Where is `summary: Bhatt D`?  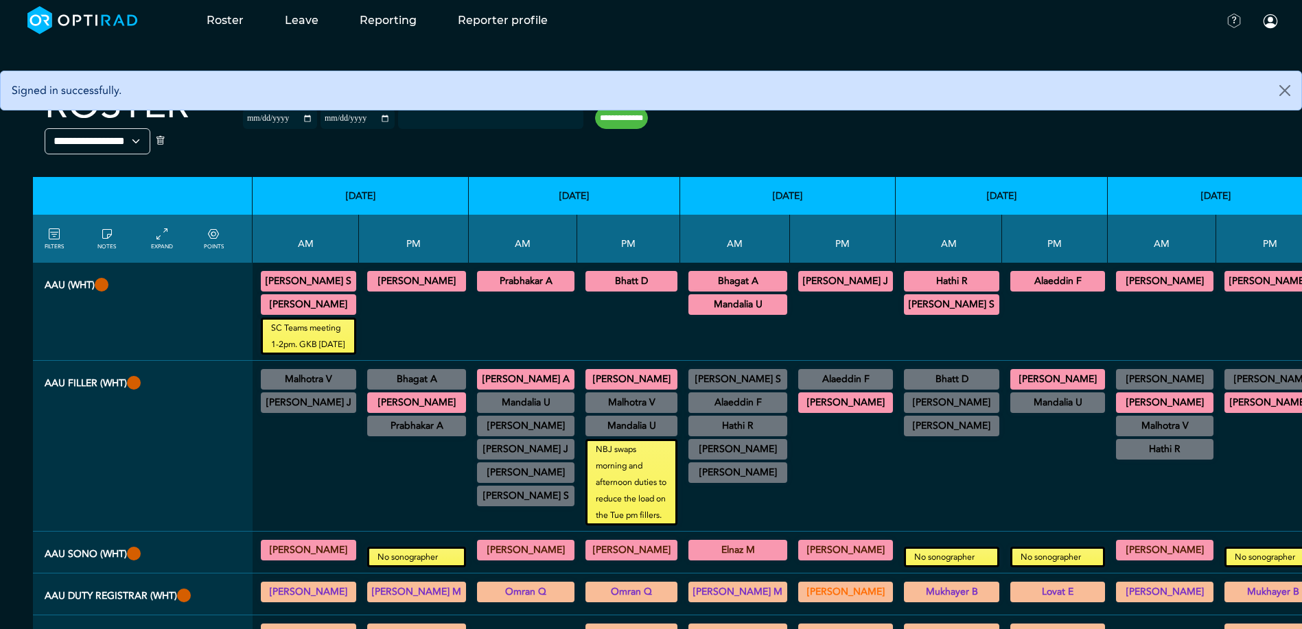 summary: Bhatt D is located at coordinates (631, 281).